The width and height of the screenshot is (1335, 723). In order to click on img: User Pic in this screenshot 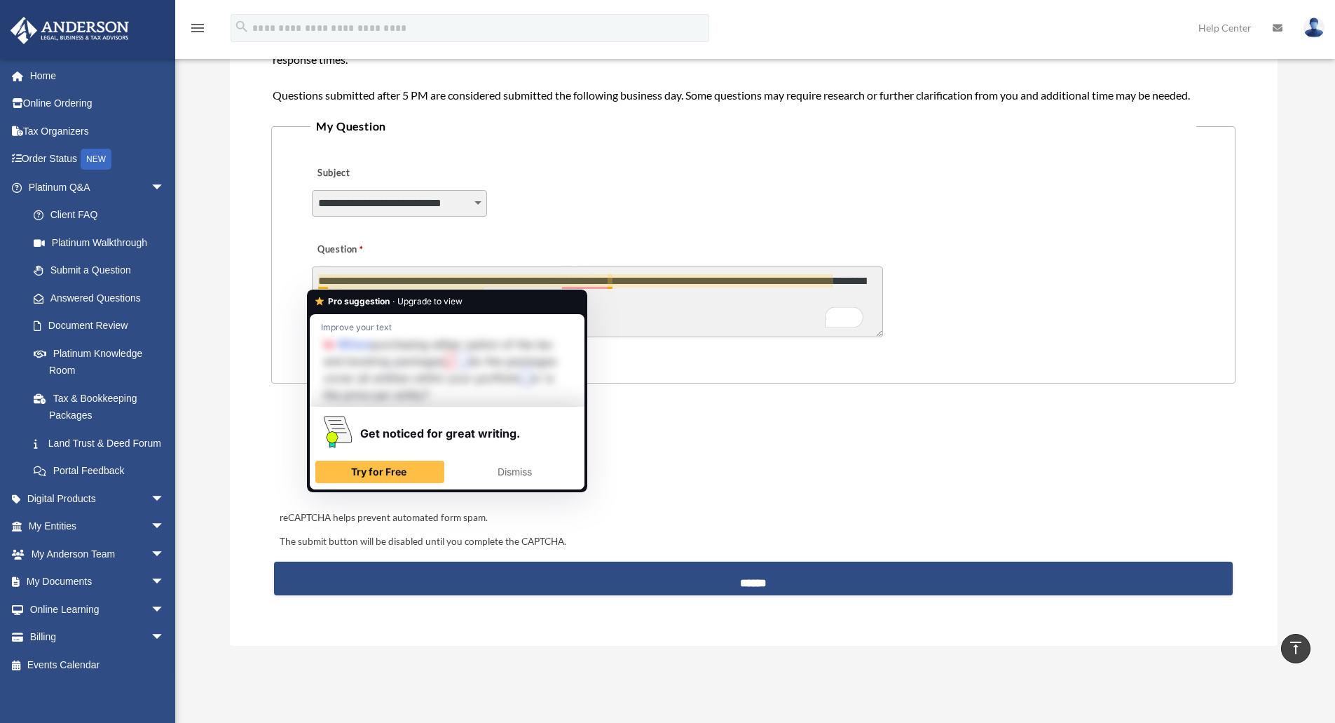, I will do `click(1314, 27)`.